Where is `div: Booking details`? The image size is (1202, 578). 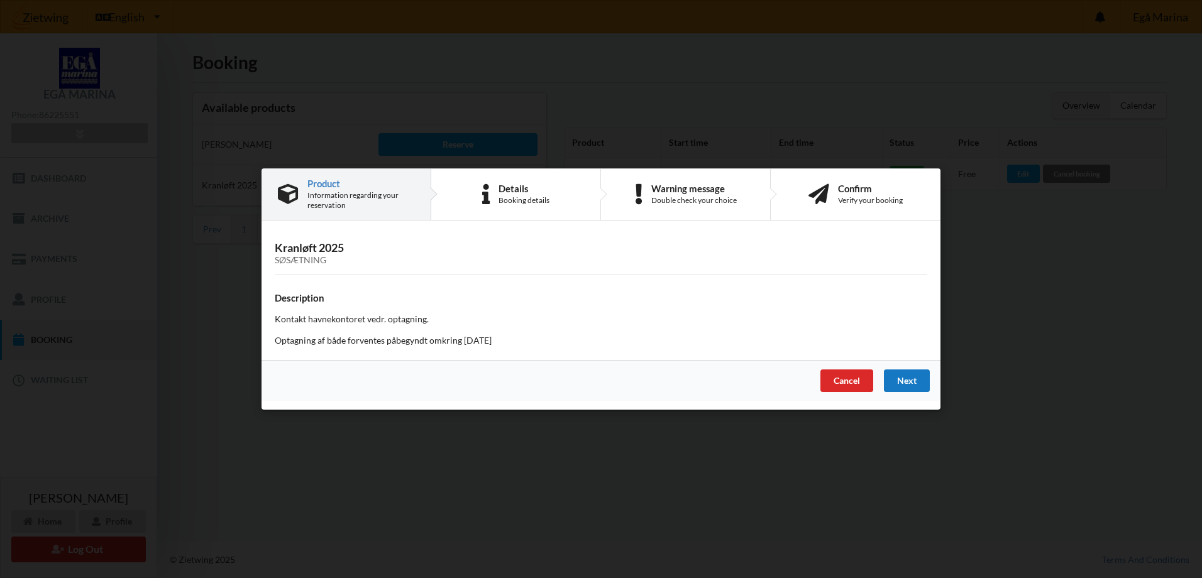 div: Booking details is located at coordinates (524, 201).